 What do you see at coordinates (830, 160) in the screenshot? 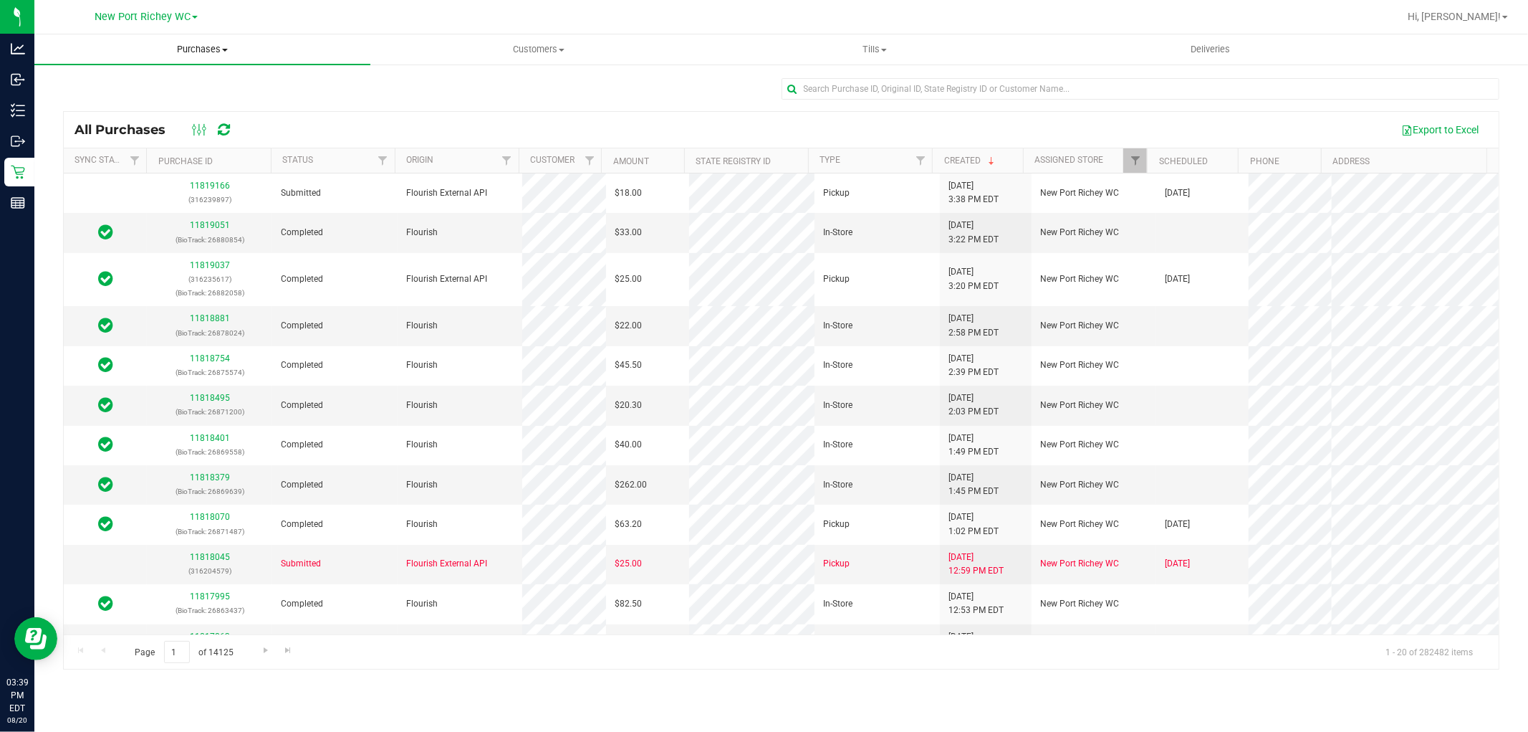
I see `a: Type` at bounding box center [830, 160].